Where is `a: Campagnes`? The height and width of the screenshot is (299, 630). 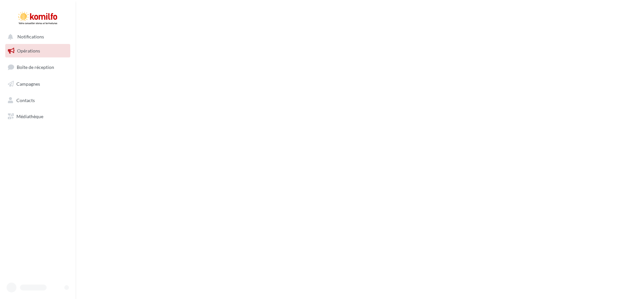
a: Campagnes is located at coordinates (38, 84).